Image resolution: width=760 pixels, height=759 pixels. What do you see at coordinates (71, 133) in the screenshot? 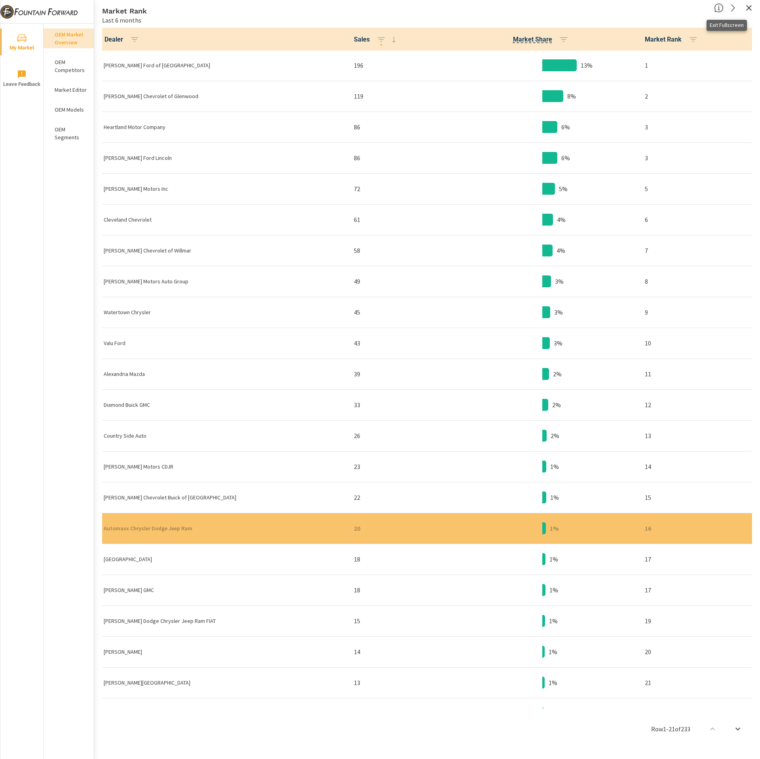
I see `p: OEM Segments` at bounding box center [71, 133].